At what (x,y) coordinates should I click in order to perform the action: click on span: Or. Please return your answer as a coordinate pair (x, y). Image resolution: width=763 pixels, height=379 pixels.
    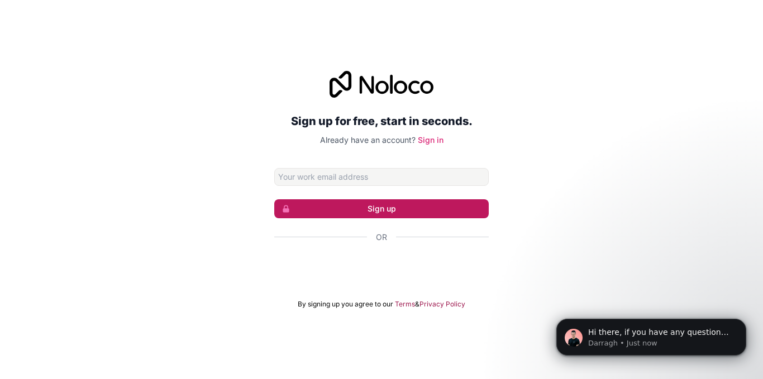
    Looking at the image, I should click on (381, 237).